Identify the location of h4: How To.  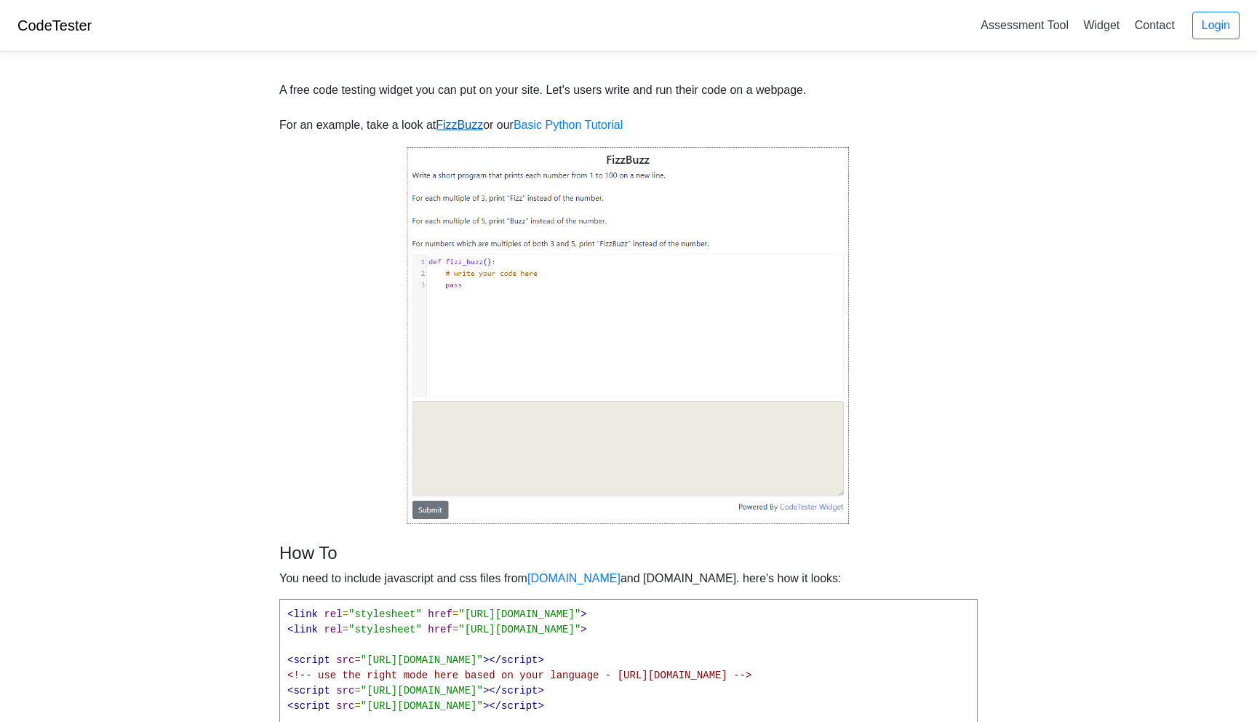
(628, 553).